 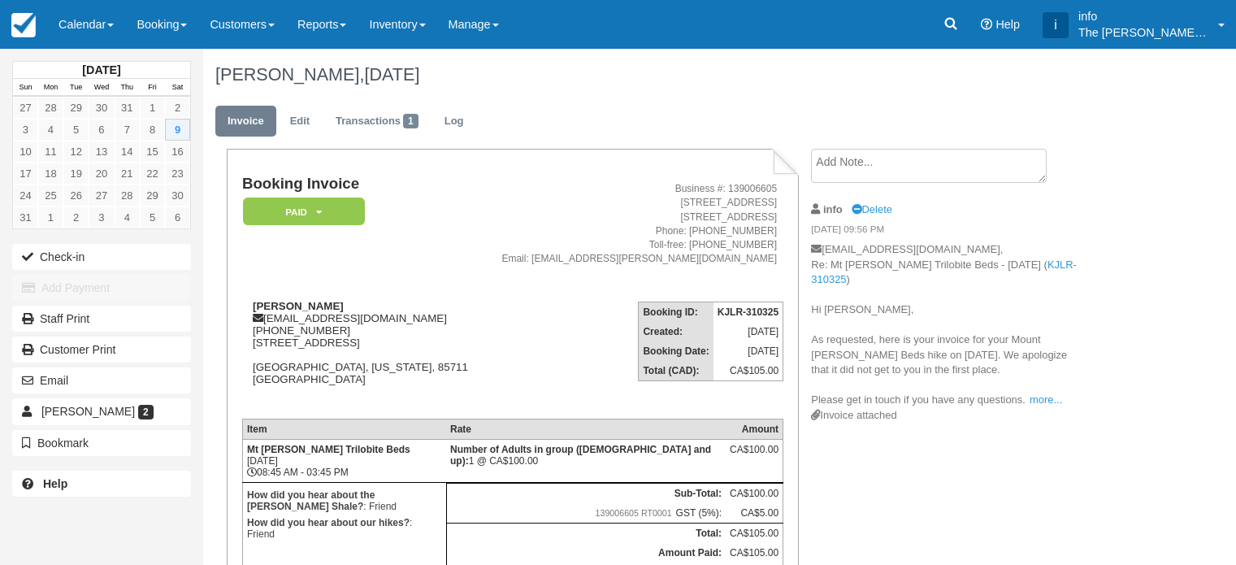 I want to click on a: 19, so click(x=76, y=173).